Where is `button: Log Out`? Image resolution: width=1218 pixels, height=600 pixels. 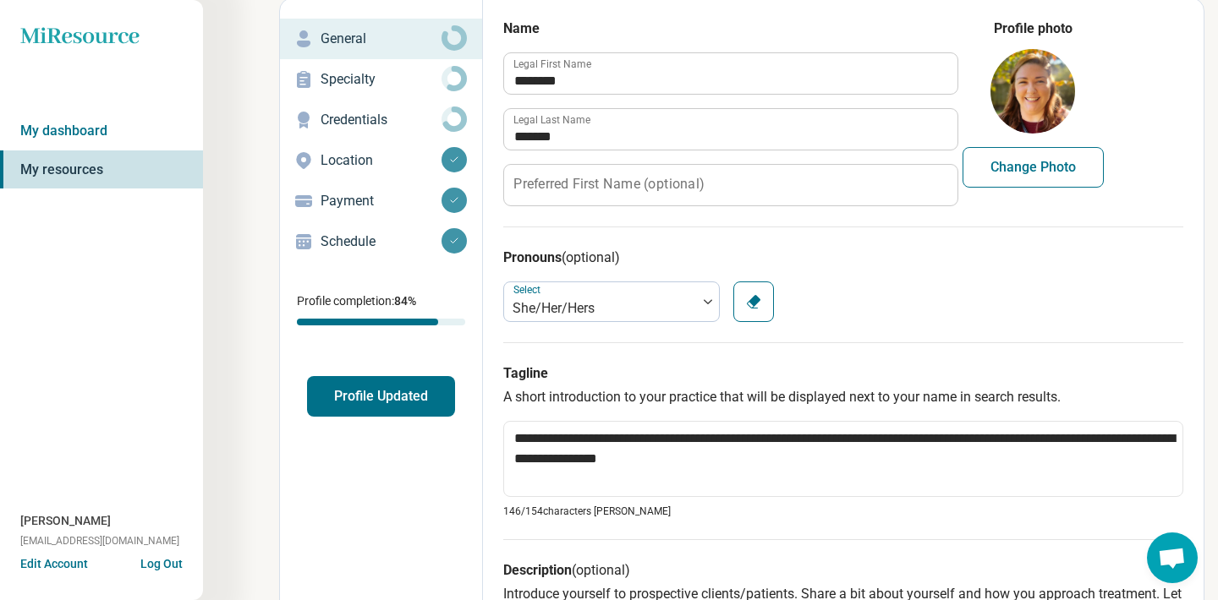
button: Log Out is located at coordinates (161, 562).